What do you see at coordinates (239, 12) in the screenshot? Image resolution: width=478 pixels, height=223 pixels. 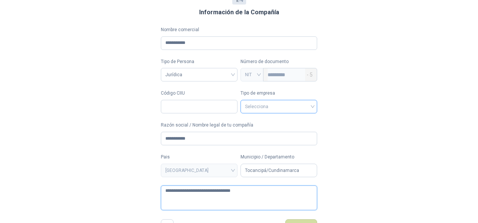 I see `h3: Información de la Compañía` at bounding box center [239, 12].